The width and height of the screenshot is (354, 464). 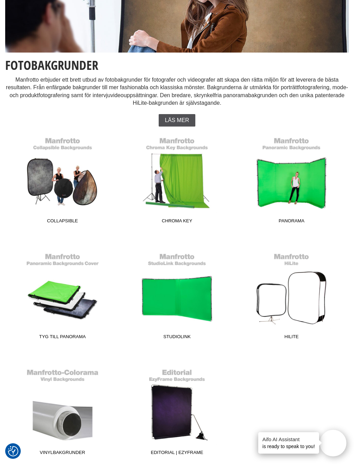 What do you see at coordinates (177, 120) in the screenshot?
I see `span: Läs mer` at bounding box center [177, 120].